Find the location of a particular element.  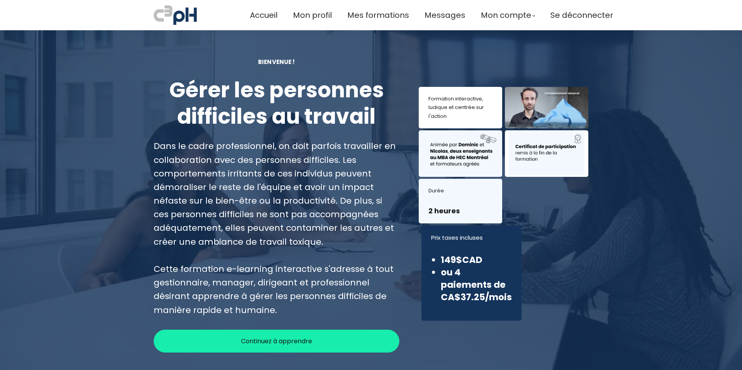

div: Prix taxes incluses is located at coordinates (471, 238).